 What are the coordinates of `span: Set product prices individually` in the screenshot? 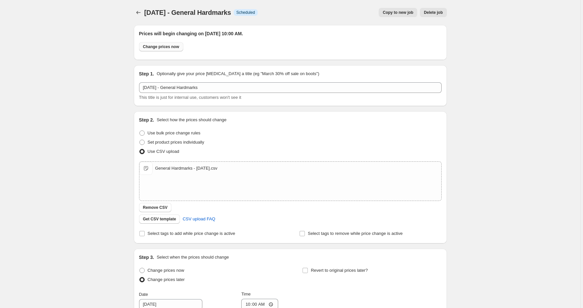 It's located at (176, 142).